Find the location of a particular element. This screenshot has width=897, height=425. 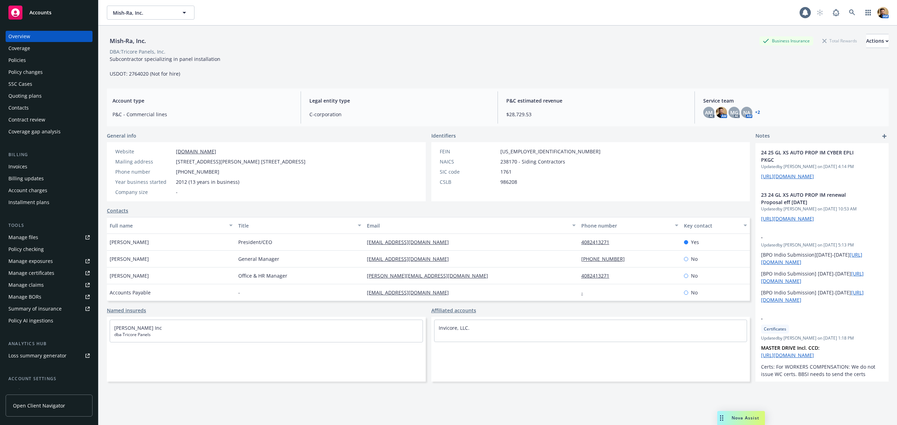

button: Key contact is located at coordinates (716, 226).